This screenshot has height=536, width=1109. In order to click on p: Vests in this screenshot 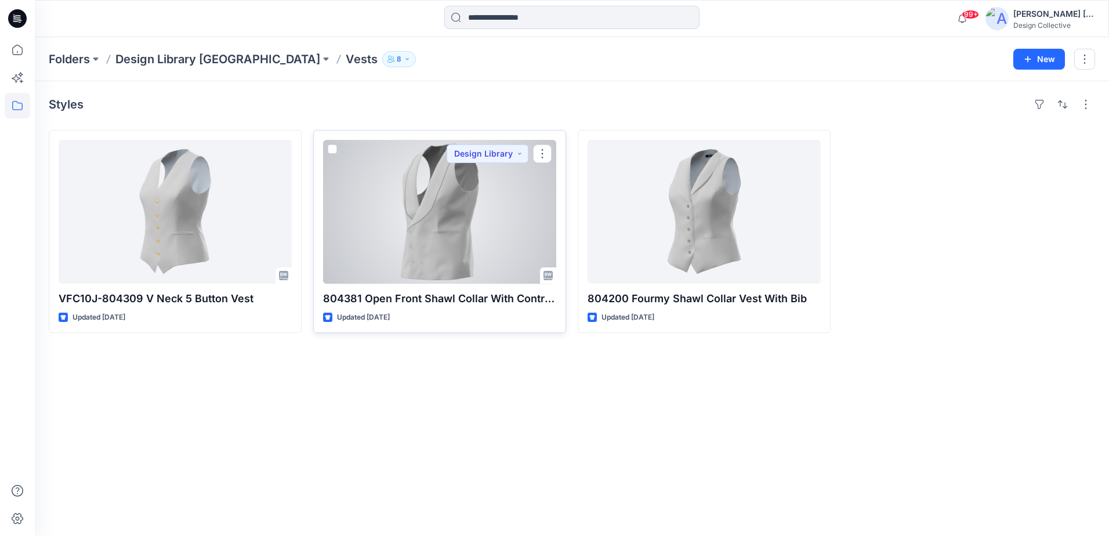, I will do `click(361, 59)`.